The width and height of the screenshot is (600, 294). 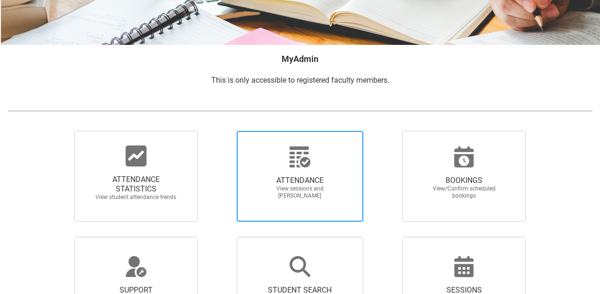 I want to click on span: BOOKINGS, so click(x=464, y=181).